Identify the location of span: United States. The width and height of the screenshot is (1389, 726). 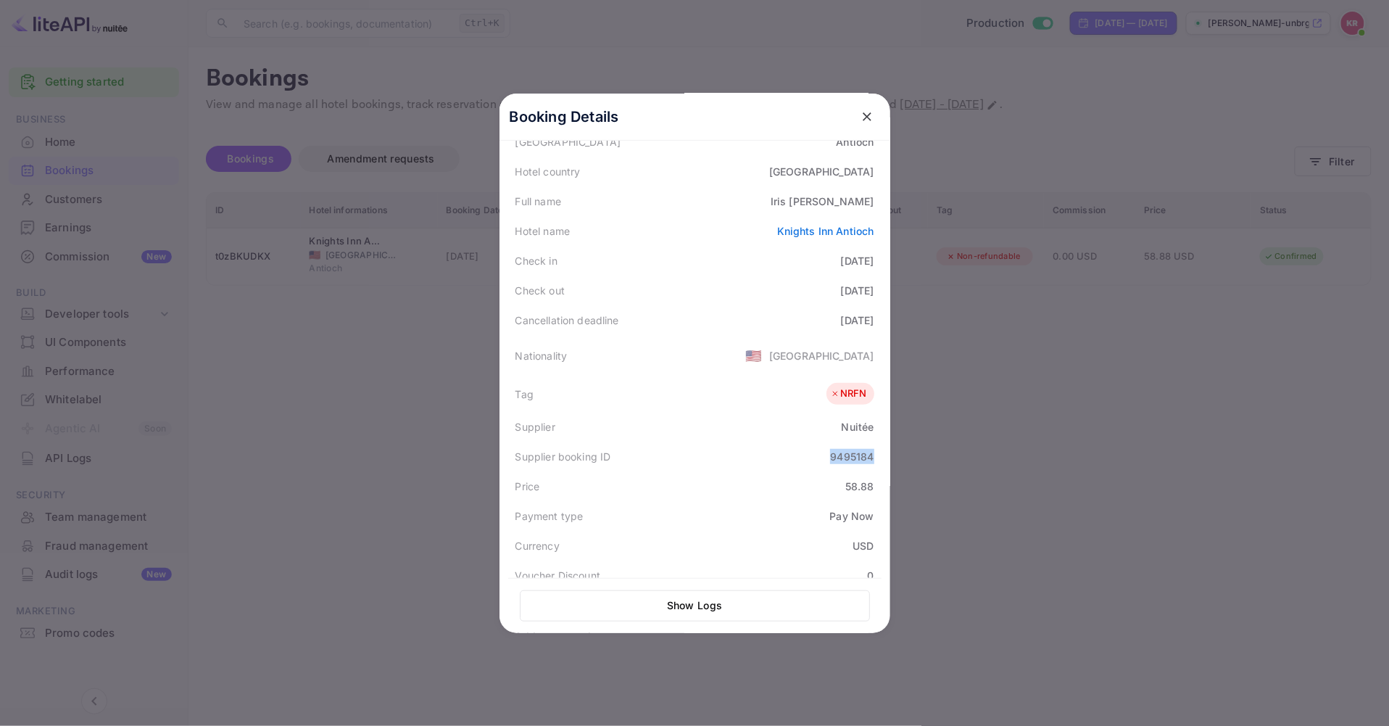
(753, 355).